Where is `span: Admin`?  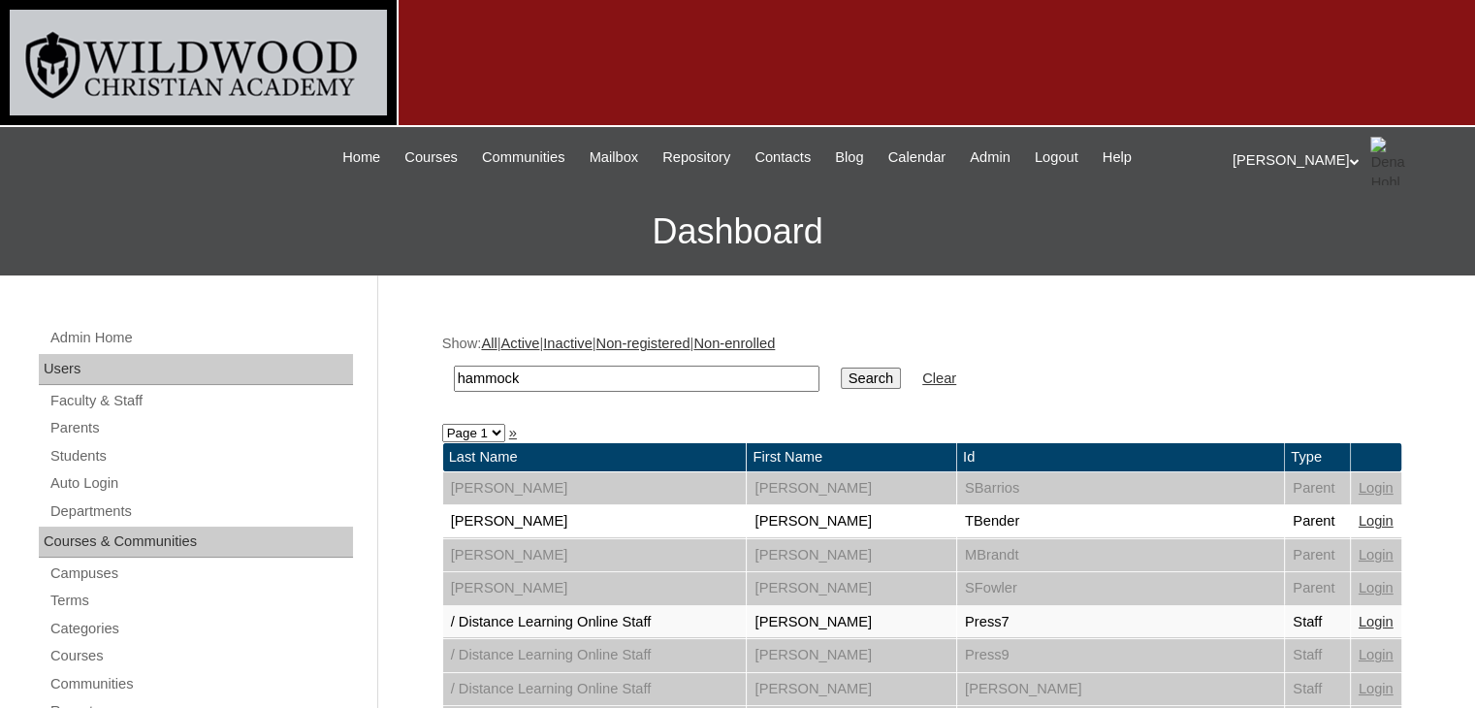 span: Admin is located at coordinates (990, 157).